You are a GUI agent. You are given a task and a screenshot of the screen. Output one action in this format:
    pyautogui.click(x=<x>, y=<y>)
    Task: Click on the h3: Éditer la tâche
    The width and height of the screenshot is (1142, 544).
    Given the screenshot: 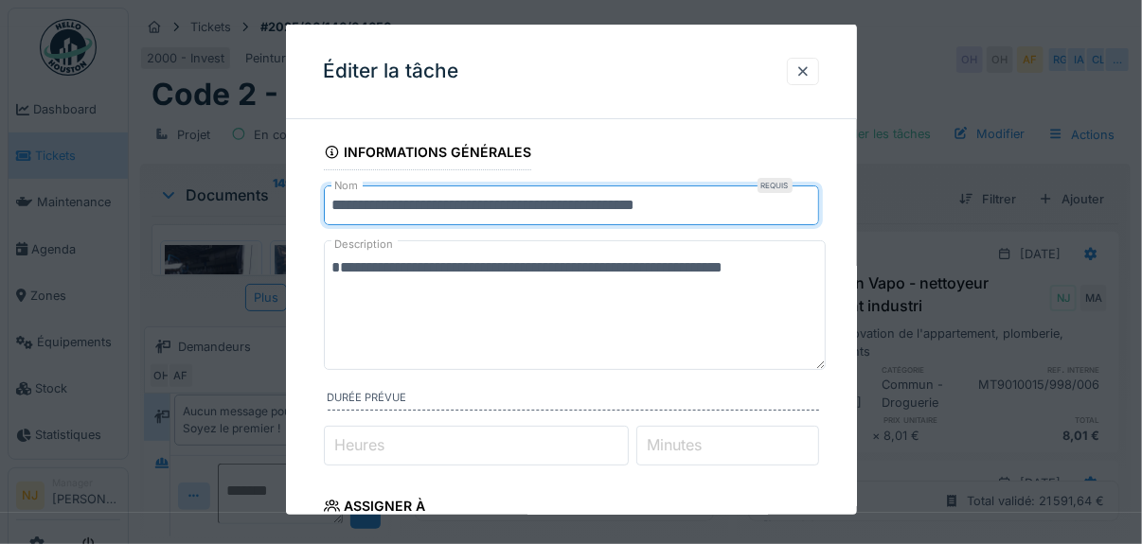 What is the action you would take?
    pyautogui.click(x=391, y=71)
    